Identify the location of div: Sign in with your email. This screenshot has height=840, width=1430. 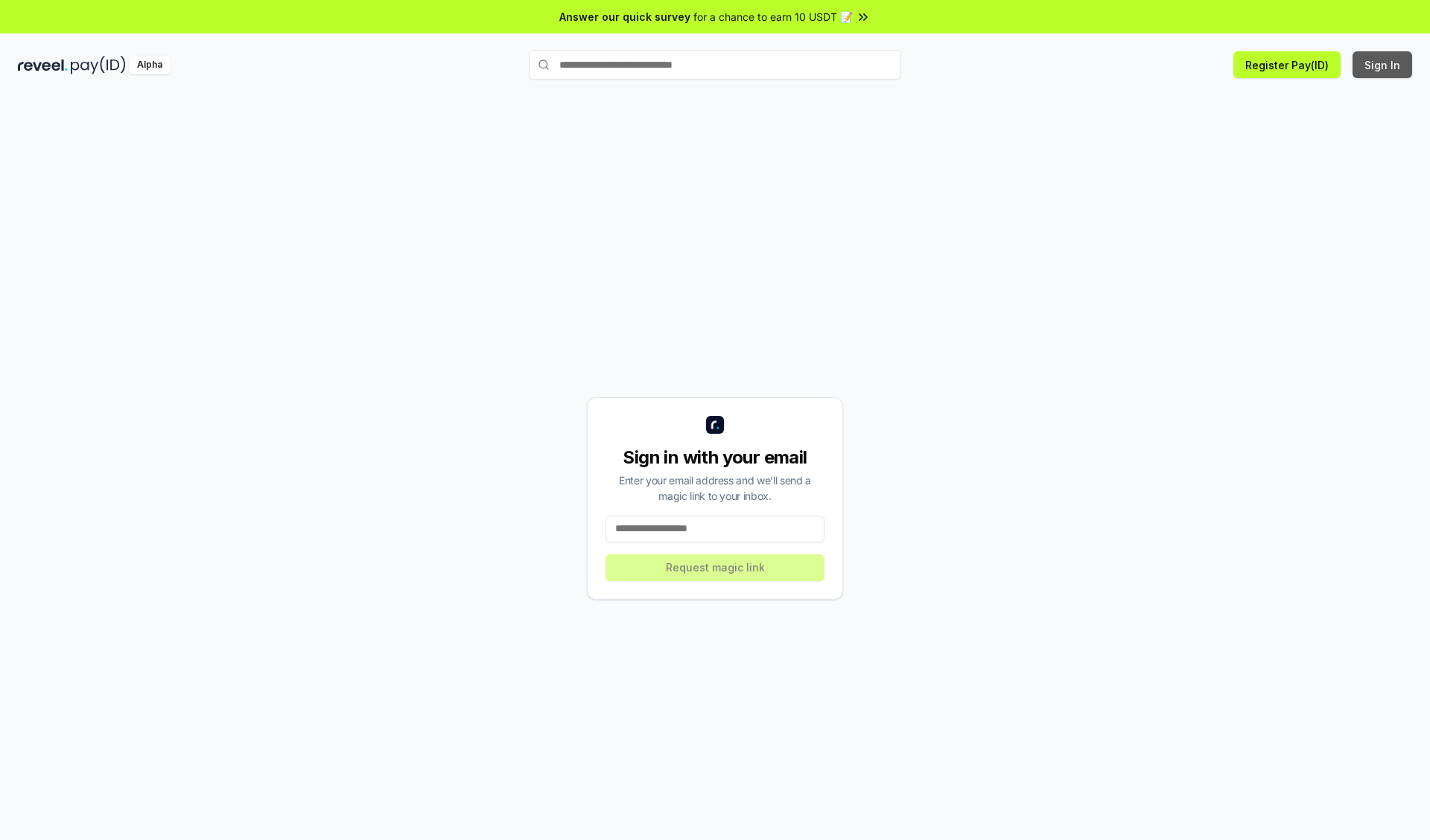
(715, 458).